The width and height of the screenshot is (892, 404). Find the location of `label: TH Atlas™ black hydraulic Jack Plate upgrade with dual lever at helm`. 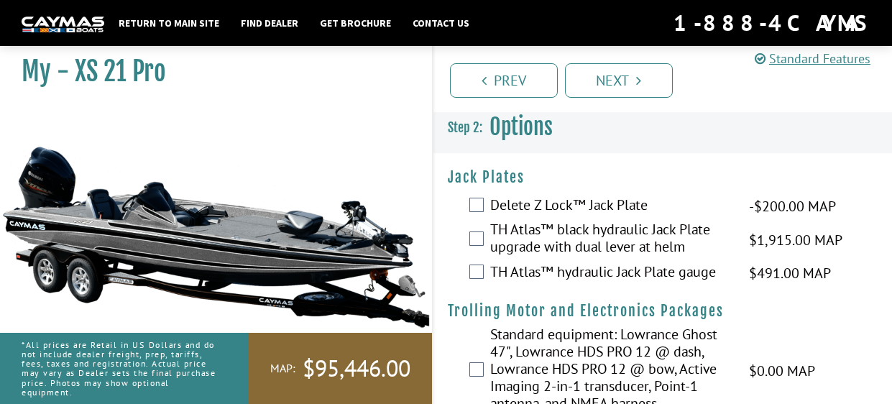

label: TH Atlas™ black hydraulic Jack Plate upgrade with dual lever at helm is located at coordinates (610, 239).